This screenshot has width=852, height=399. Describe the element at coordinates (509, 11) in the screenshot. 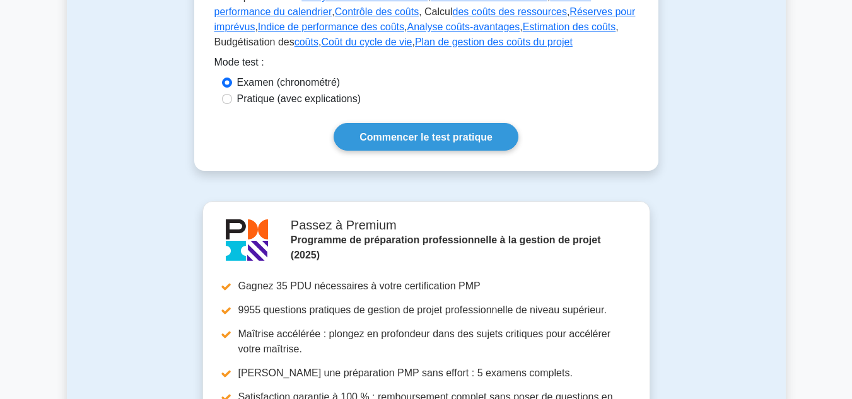

I see `a: des coûts des ressources` at that location.